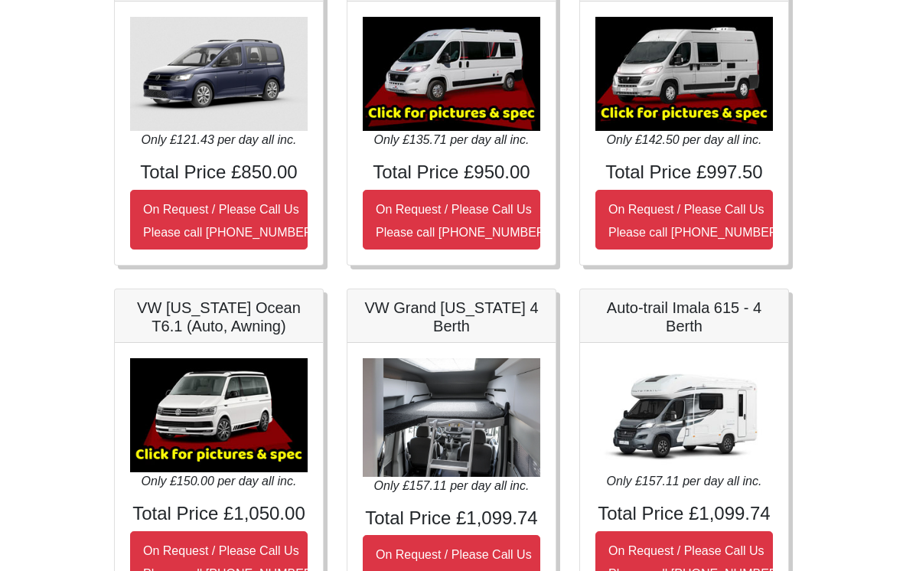 The height and width of the screenshot is (571, 903). What do you see at coordinates (451, 73) in the screenshot?
I see `img: Auto-Trail Expedition 66 - 2 Berth (Shower+Toilet)` at bounding box center [451, 73].